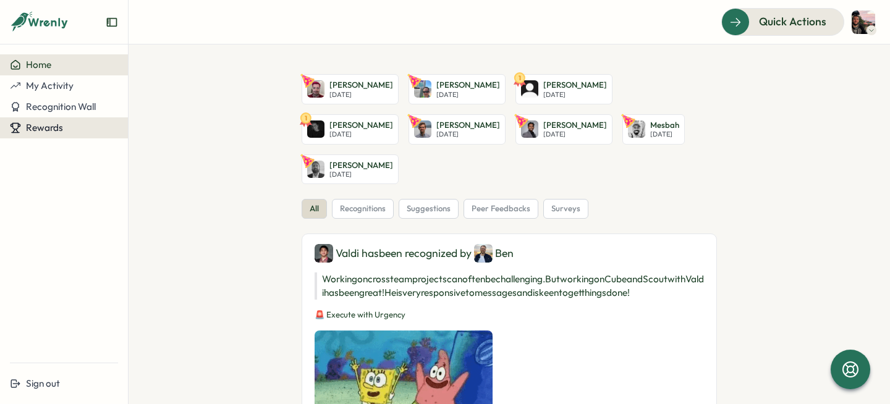  Describe the element at coordinates (428, 209) in the screenshot. I see `span: suggestions` at that location.